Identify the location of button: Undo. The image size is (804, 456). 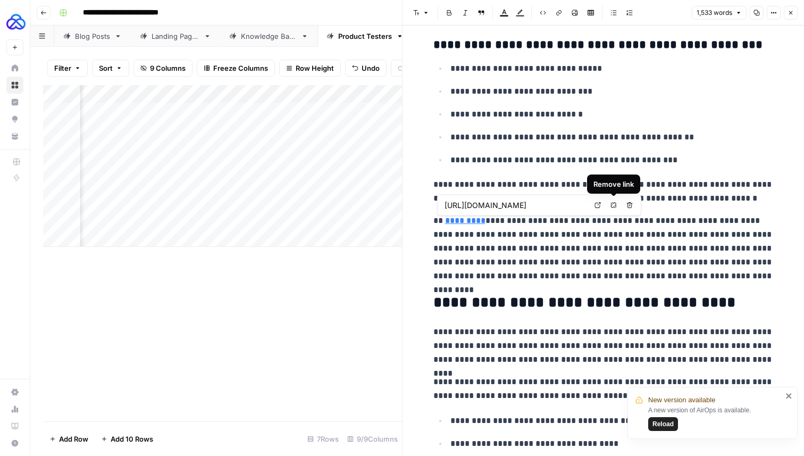
(366, 68).